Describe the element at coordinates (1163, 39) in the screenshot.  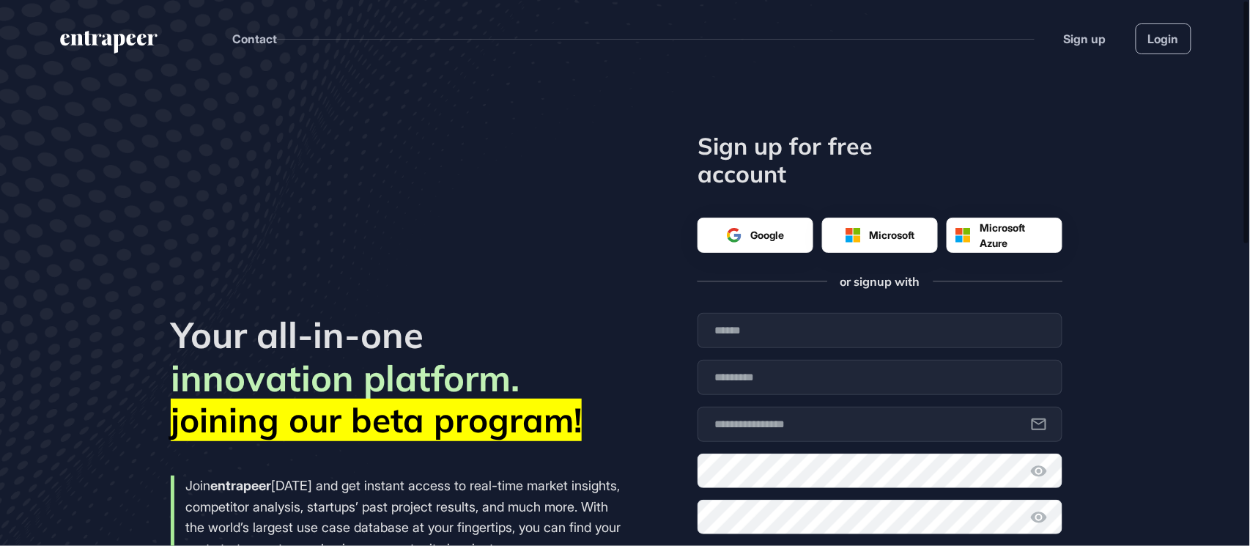
I see `a: Login` at that location.